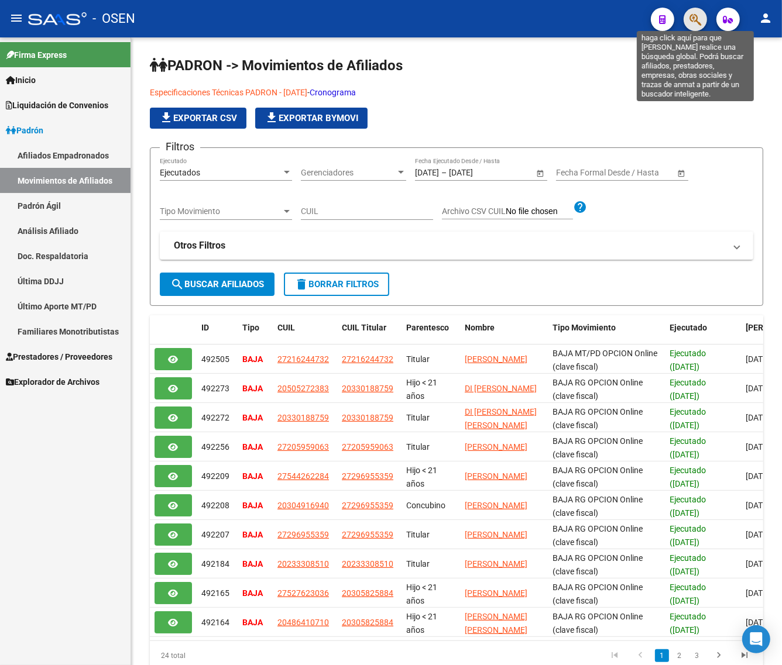 Image resolution: width=782 pixels, height=665 pixels. I want to click on a: 1, so click(662, 656).